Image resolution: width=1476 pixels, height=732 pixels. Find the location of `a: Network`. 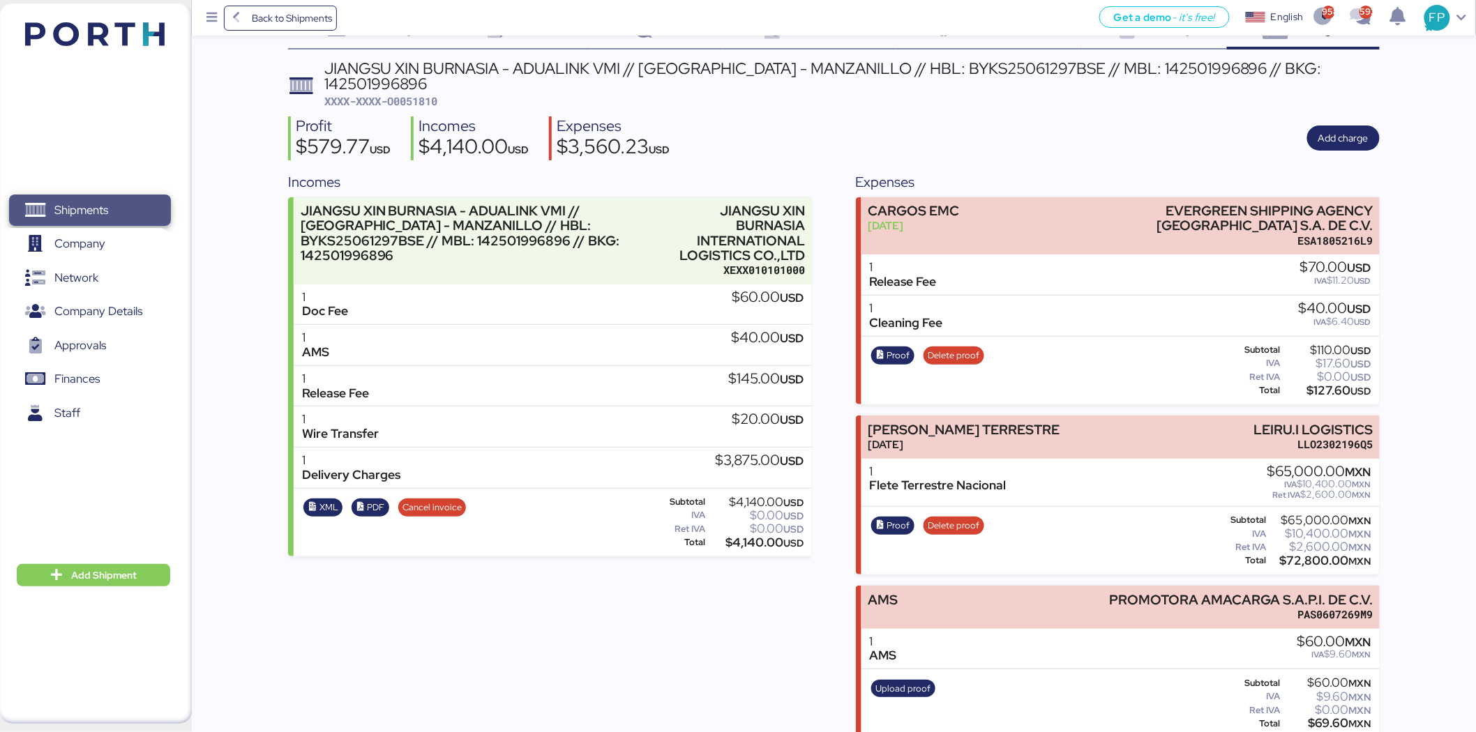

a: Network is located at coordinates (90, 278).